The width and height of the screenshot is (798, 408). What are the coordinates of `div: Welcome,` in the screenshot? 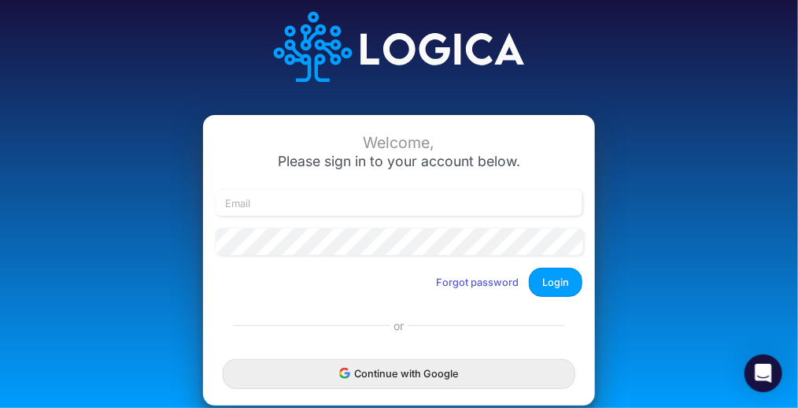 It's located at (399, 142).